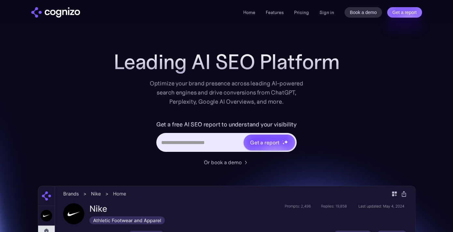  I want to click on a: Book a demo, so click(363, 12).